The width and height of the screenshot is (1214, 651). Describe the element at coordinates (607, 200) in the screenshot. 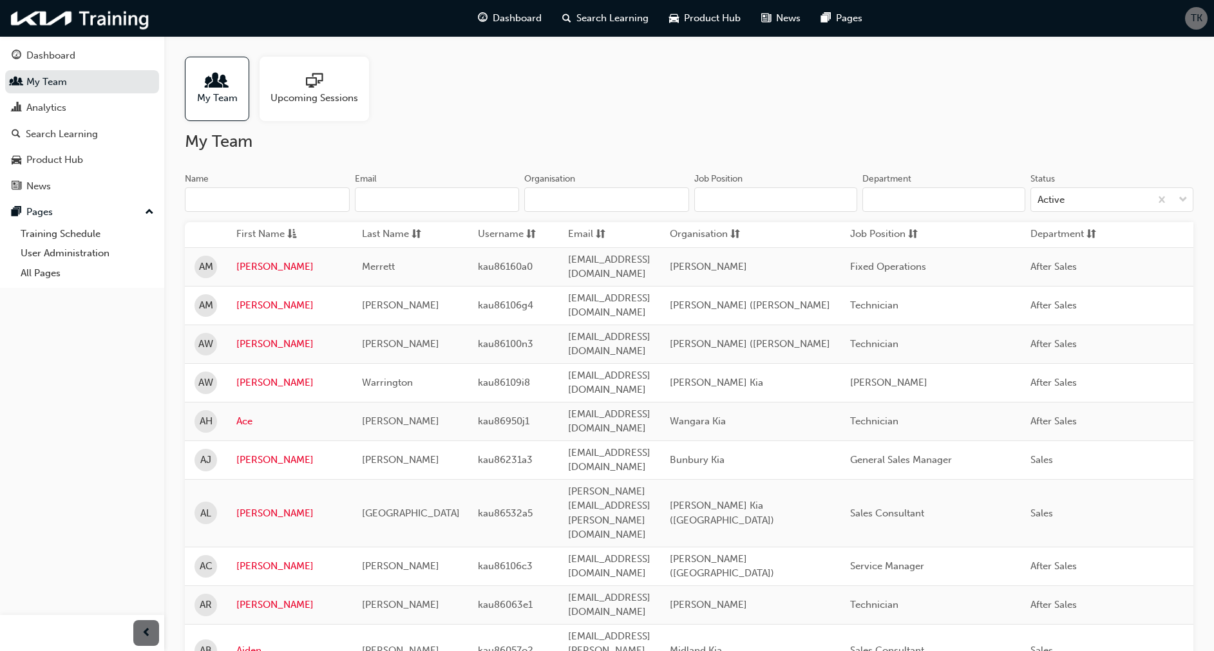

I see `input: Organisation` at that location.